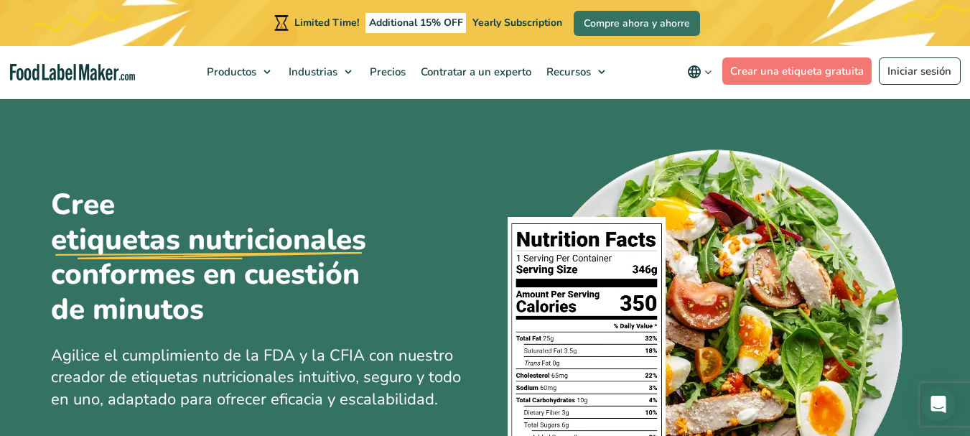  I want to click on span: Precios, so click(386, 72).